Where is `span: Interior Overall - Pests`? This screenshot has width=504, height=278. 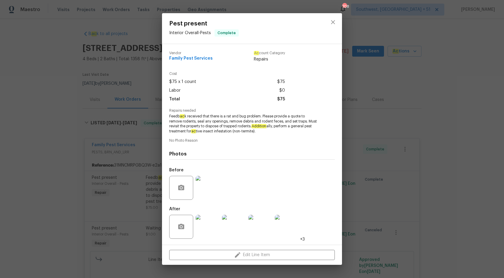
span: Interior Overall - Pests is located at coordinates (190, 33).